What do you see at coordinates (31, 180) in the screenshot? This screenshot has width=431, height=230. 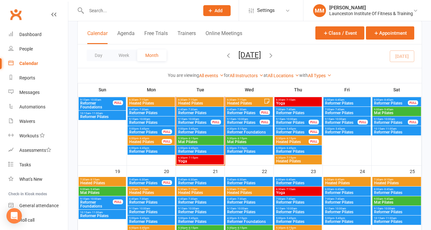 I see `div: What's New` at bounding box center [31, 180].